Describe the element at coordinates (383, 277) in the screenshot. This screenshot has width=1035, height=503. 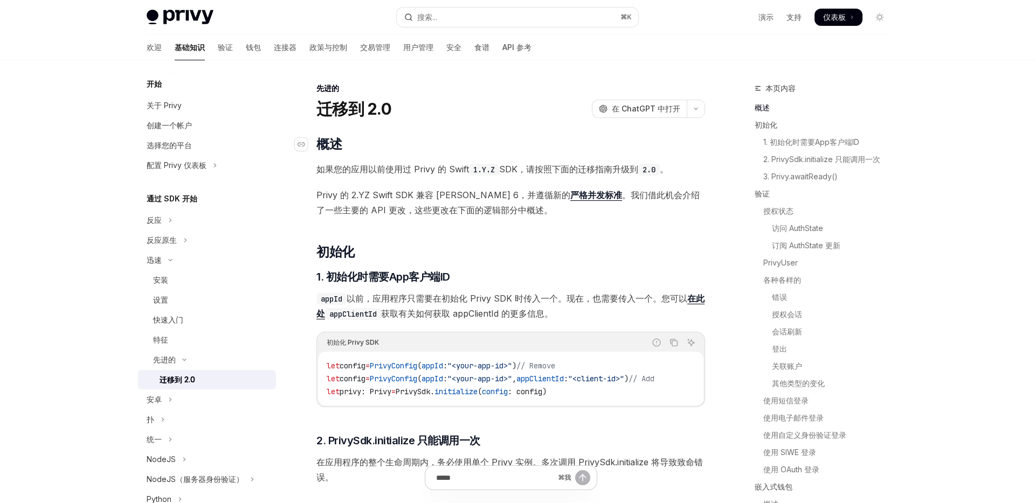
I see `font: 1. 初始化时需要App客户端ID` at that location.